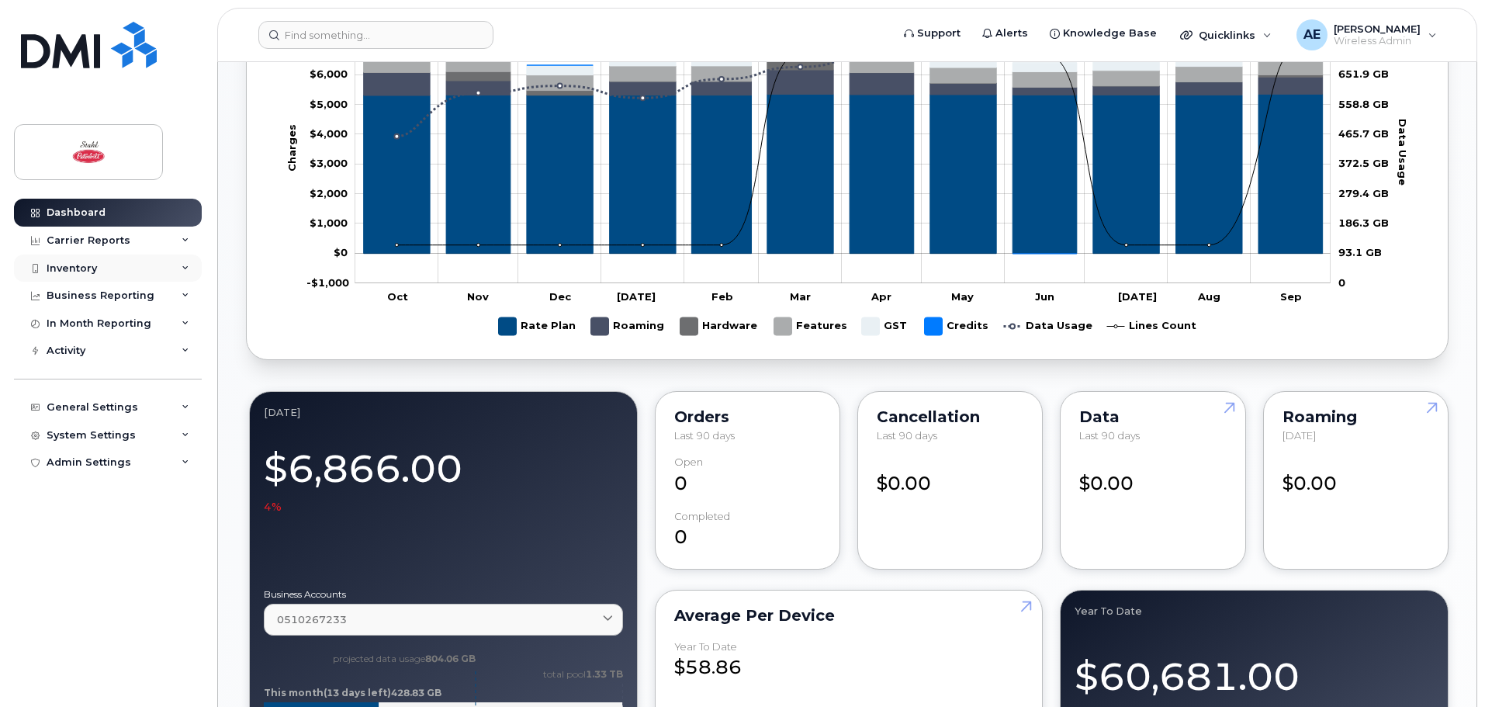  Describe the element at coordinates (443, 476) in the screenshot. I see `div: $6,866.00` at that location.